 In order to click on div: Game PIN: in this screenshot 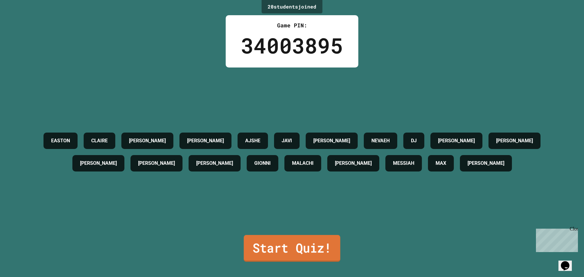, I will do `click(292, 25)`.